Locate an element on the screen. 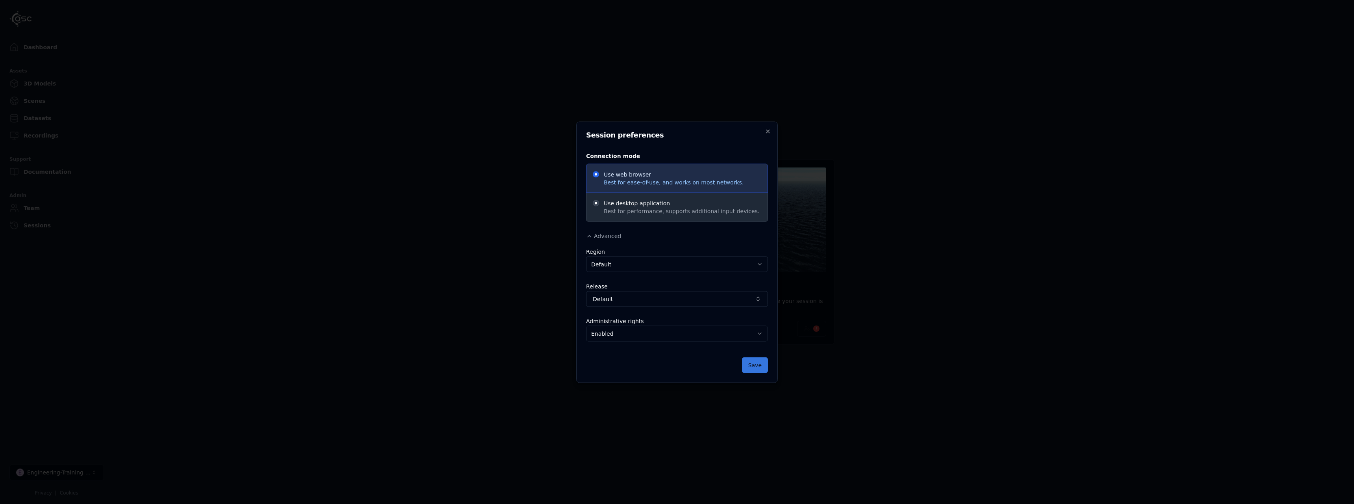 The width and height of the screenshot is (1354, 504). h2: Session preferences is located at coordinates (677, 135).